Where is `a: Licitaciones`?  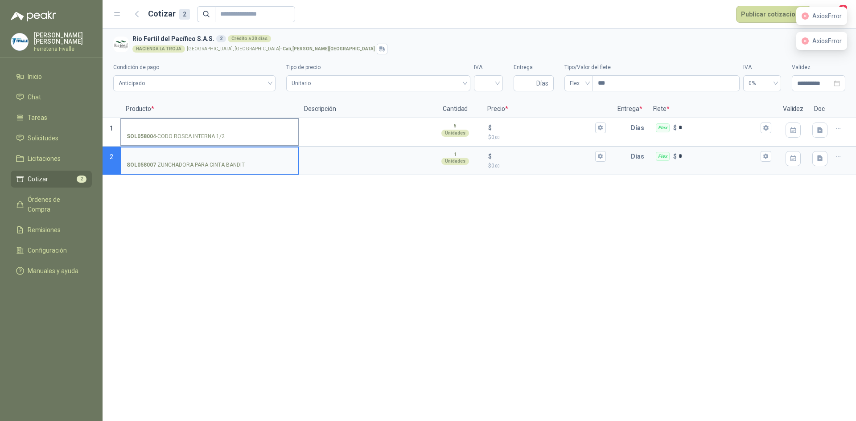 a: Licitaciones is located at coordinates (51, 159).